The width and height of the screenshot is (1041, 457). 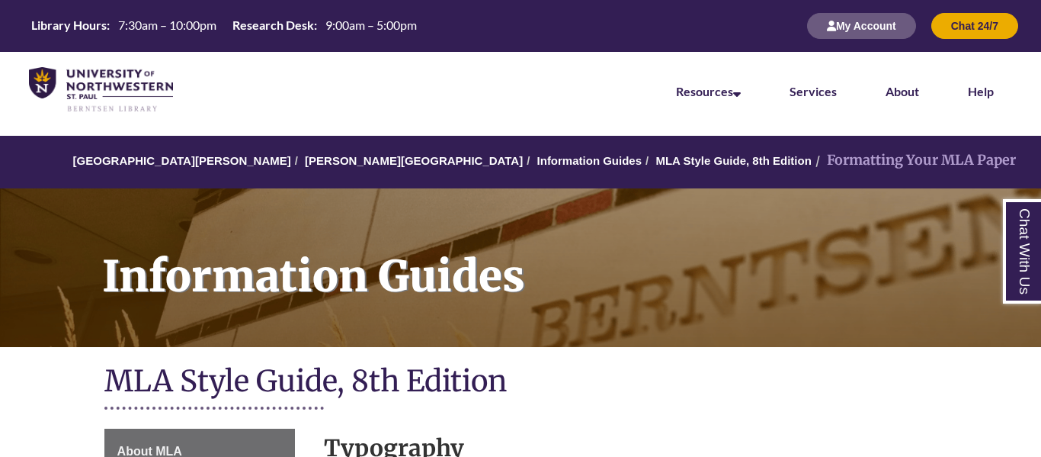 I want to click on h1: Information Guides, so click(x=563, y=258).